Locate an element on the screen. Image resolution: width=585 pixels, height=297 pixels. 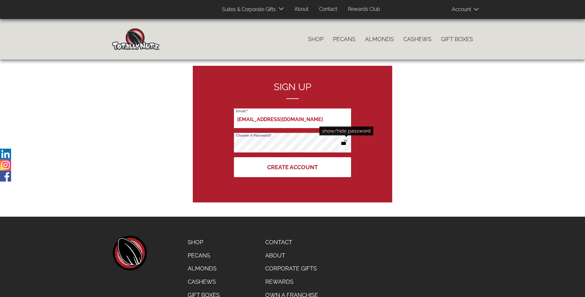
a: home is located at coordinates (130, 253).